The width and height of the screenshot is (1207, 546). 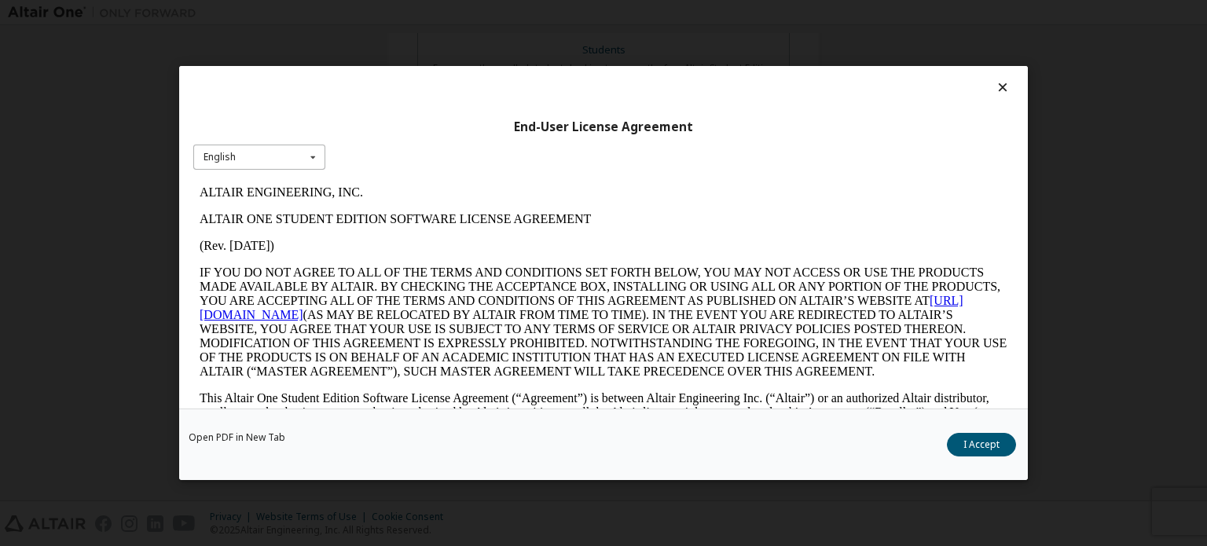 What do you see at coordinates (981, 445) in the screenshot?
I see `button: I Accept` at bounding box center [981, 445].